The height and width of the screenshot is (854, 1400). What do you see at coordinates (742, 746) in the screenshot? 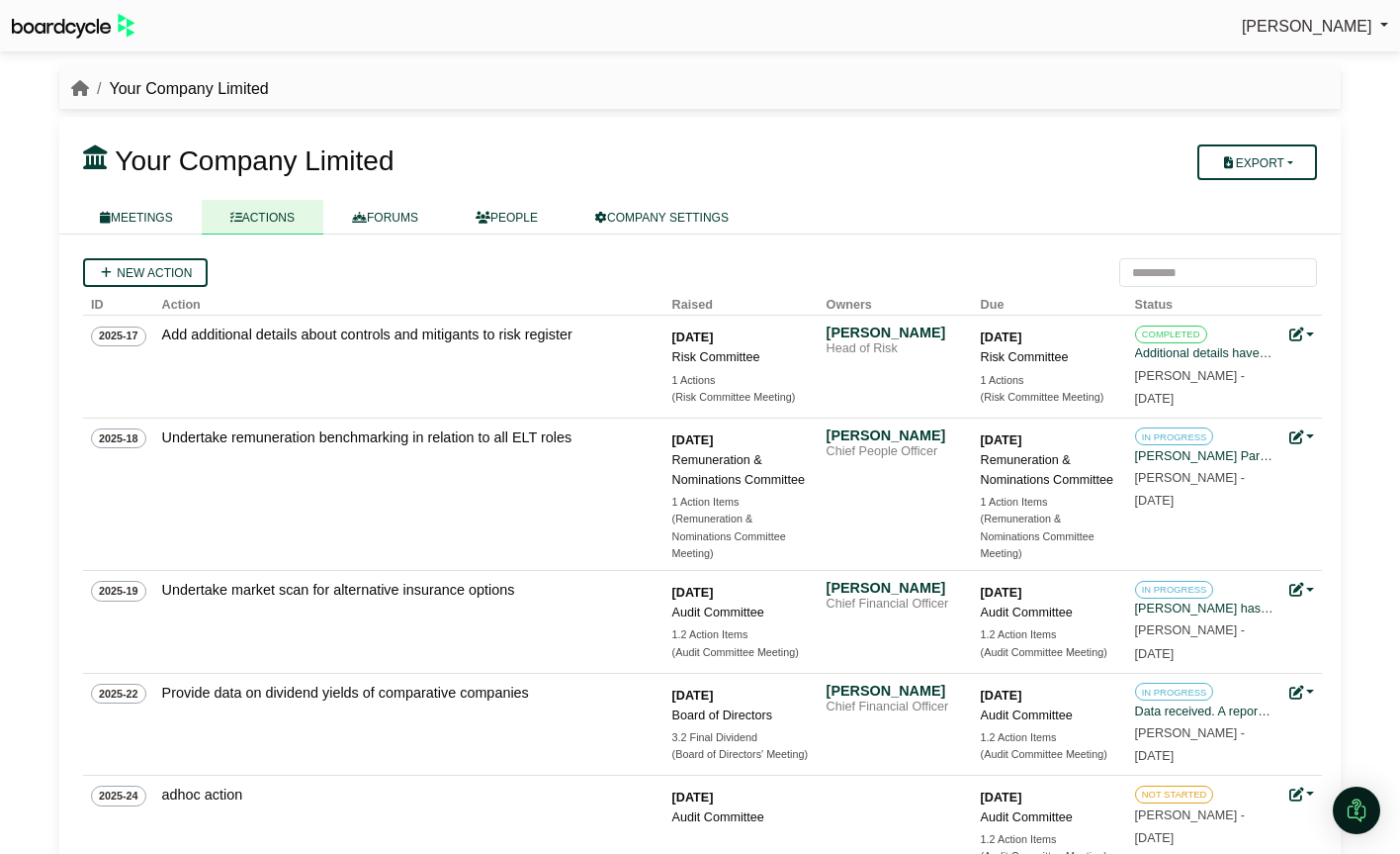
I see `a: 3.2 Final Dividend (Board of Directors' Meeting)` at bounding box center [742, 746].